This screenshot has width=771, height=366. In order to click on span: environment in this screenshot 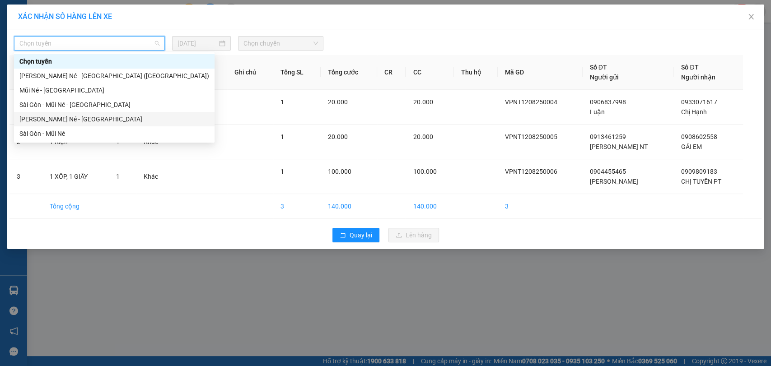, I will do `click(65, 64)`.